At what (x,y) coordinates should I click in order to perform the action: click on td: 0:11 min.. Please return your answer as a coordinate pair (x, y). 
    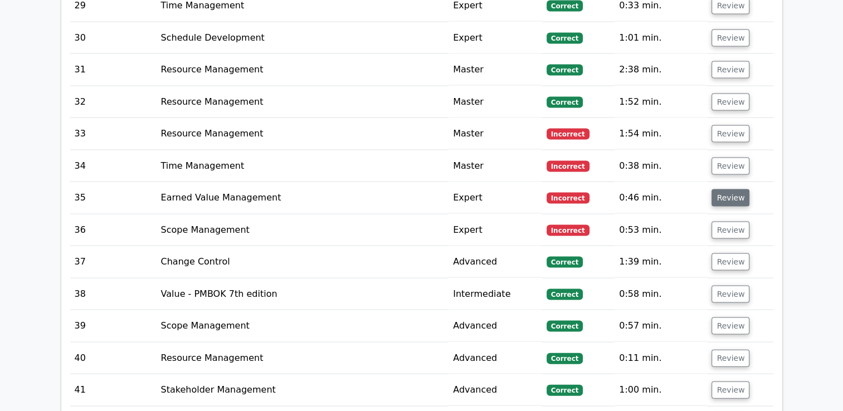
    Looking at the image, I should click on (661, 358).